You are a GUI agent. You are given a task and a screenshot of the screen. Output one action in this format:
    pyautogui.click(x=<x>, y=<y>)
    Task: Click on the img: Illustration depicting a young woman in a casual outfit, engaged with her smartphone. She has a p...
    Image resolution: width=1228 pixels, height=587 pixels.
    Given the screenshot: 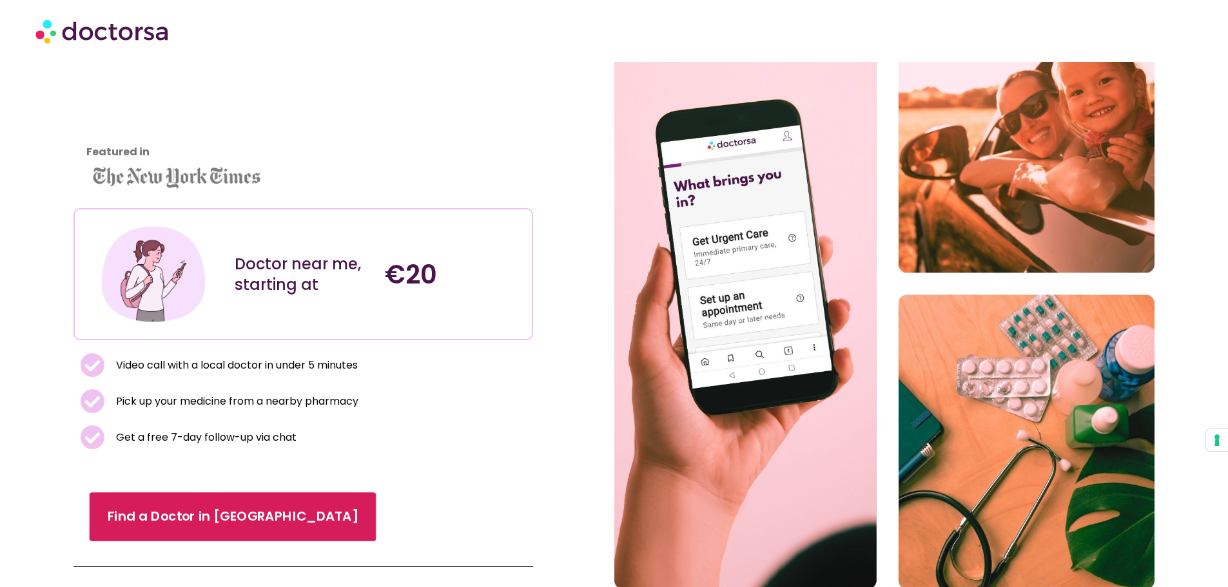 What is the action you would take?
    pyautogui.click(x=153, y=274)
    